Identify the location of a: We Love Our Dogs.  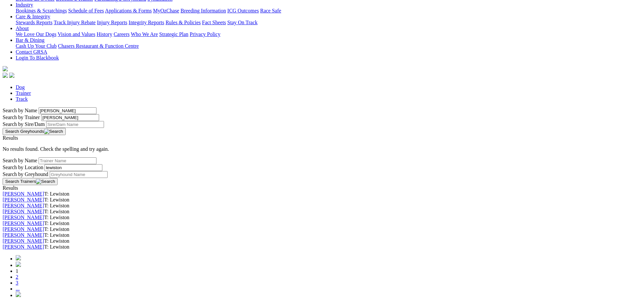
(36, 34).